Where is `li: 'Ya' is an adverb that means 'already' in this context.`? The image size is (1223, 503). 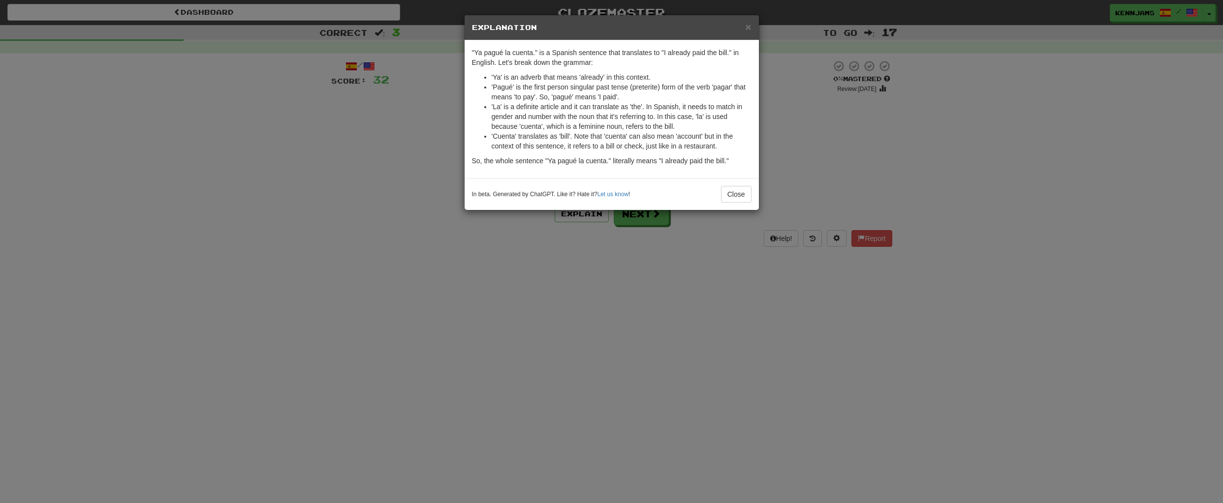 li: 'Ya' is an adverb that means 'already' in this context. is located at coordinates (621, 77).